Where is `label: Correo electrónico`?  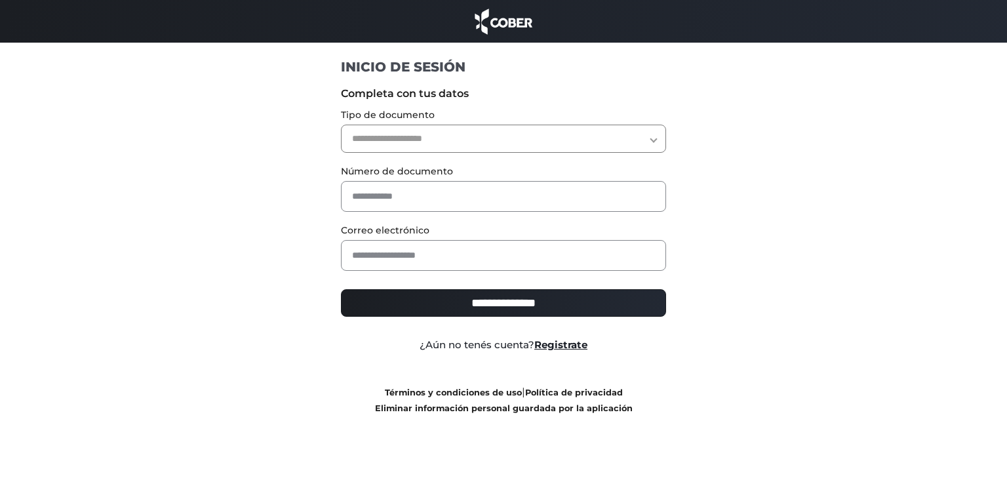
label: Correo electrónico is located at coordinates (503, 230).